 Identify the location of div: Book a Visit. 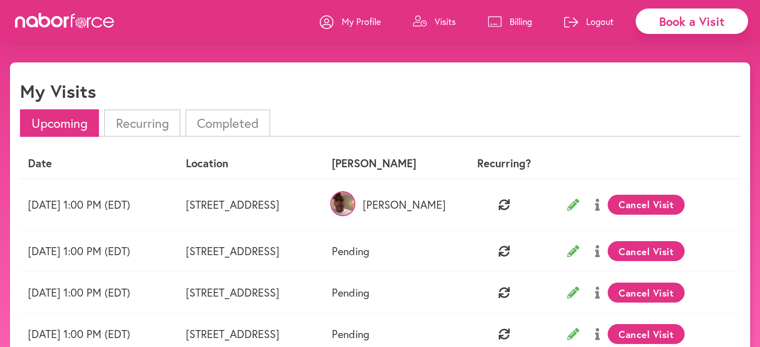
(692, 21).